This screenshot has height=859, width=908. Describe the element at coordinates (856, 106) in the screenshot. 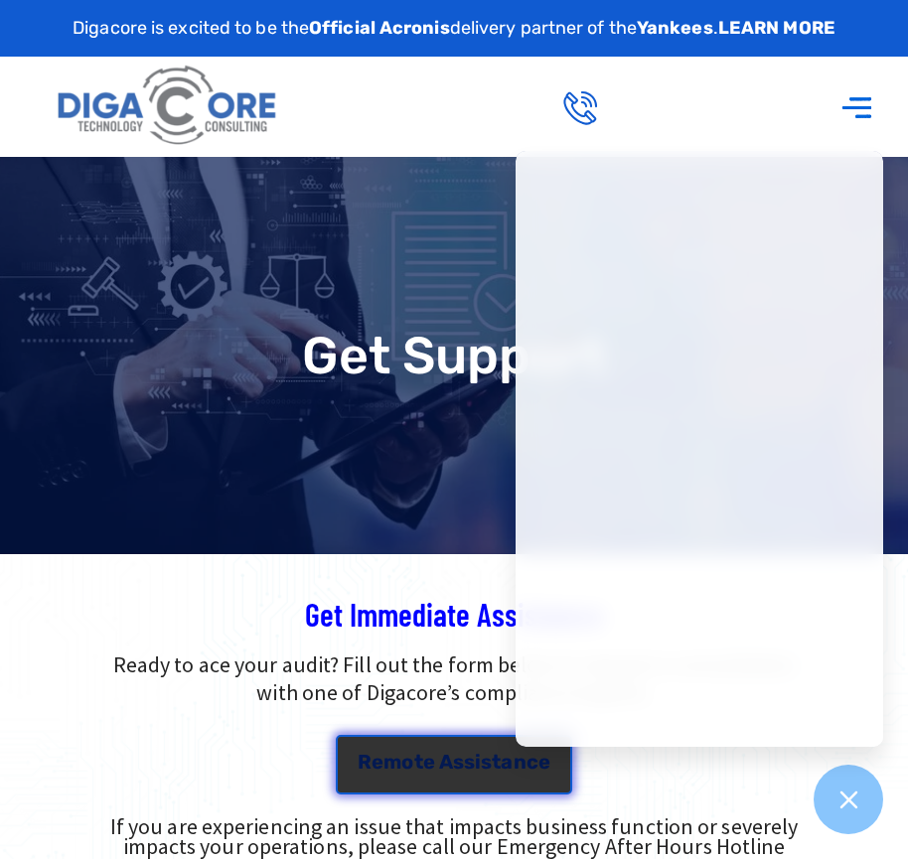

I see `div: Menu Toggle` at that location.